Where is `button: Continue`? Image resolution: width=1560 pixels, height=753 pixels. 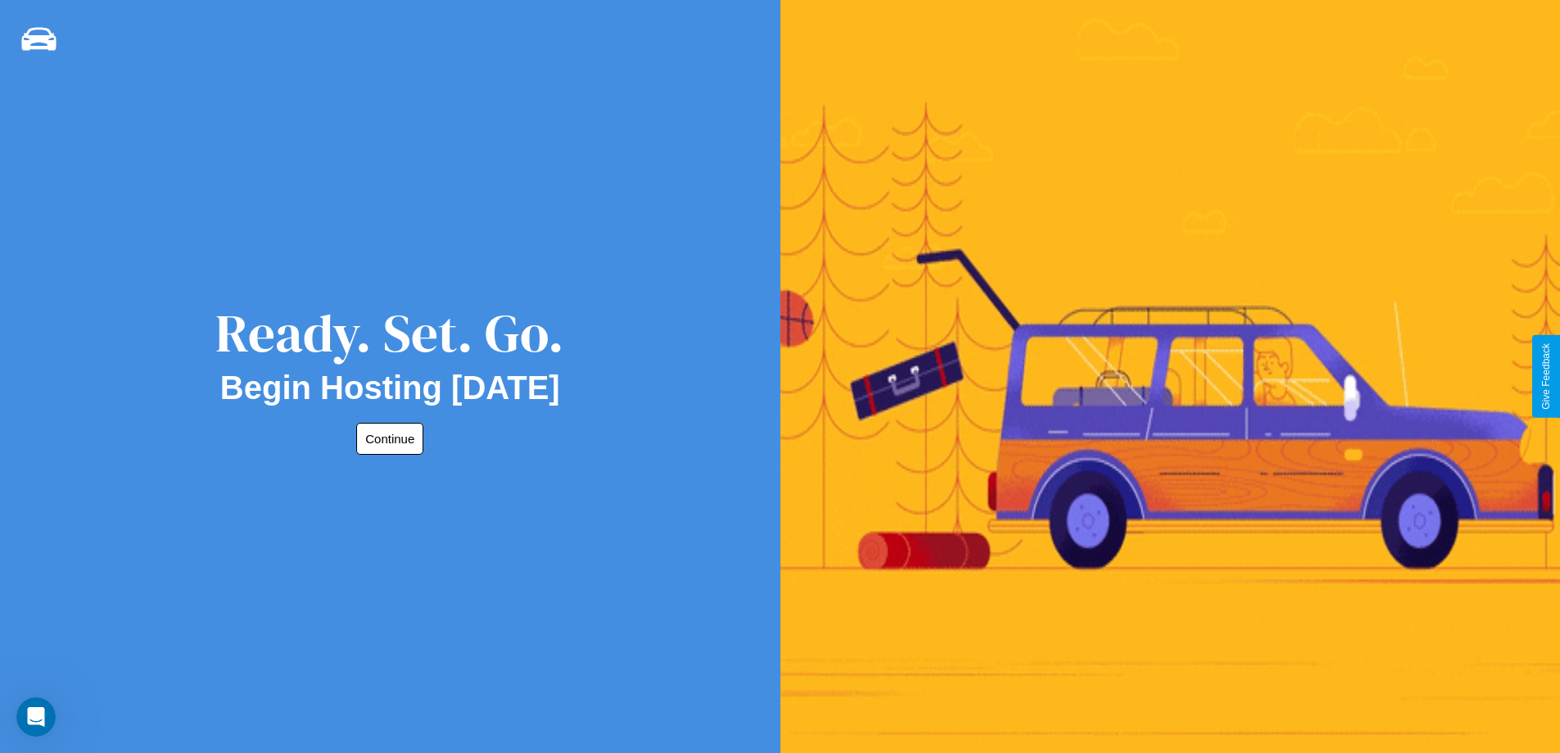
button: Continue is located at coordinates (390, 438).